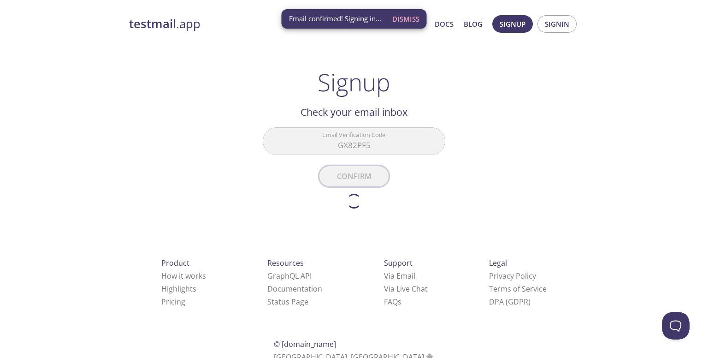 The width and height of the screenshot is (708, 358). I want to click on a: Status Page, so click(288, 301).